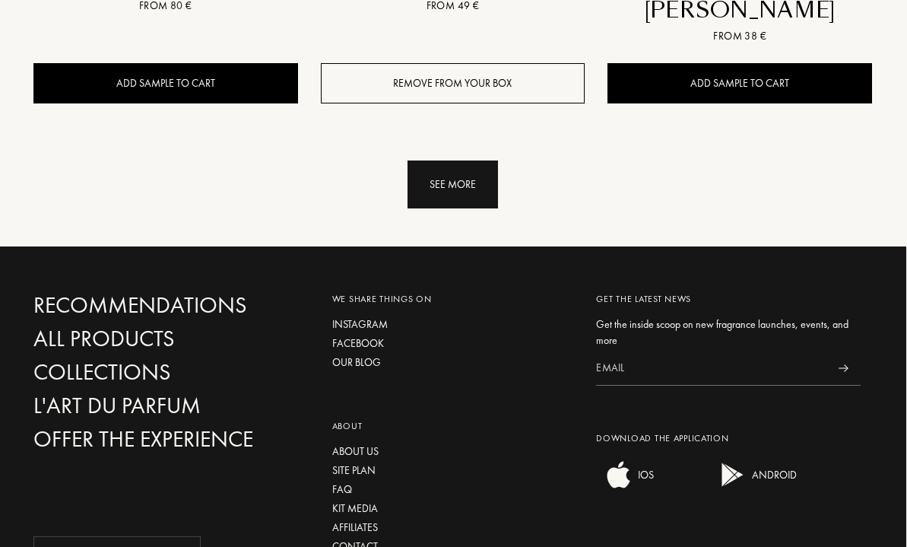 The image size is (907, 547). What do you see at coordinates (453, 470) in the screenshot?
I see `a: Site plan` at bounding box center [453, 470].